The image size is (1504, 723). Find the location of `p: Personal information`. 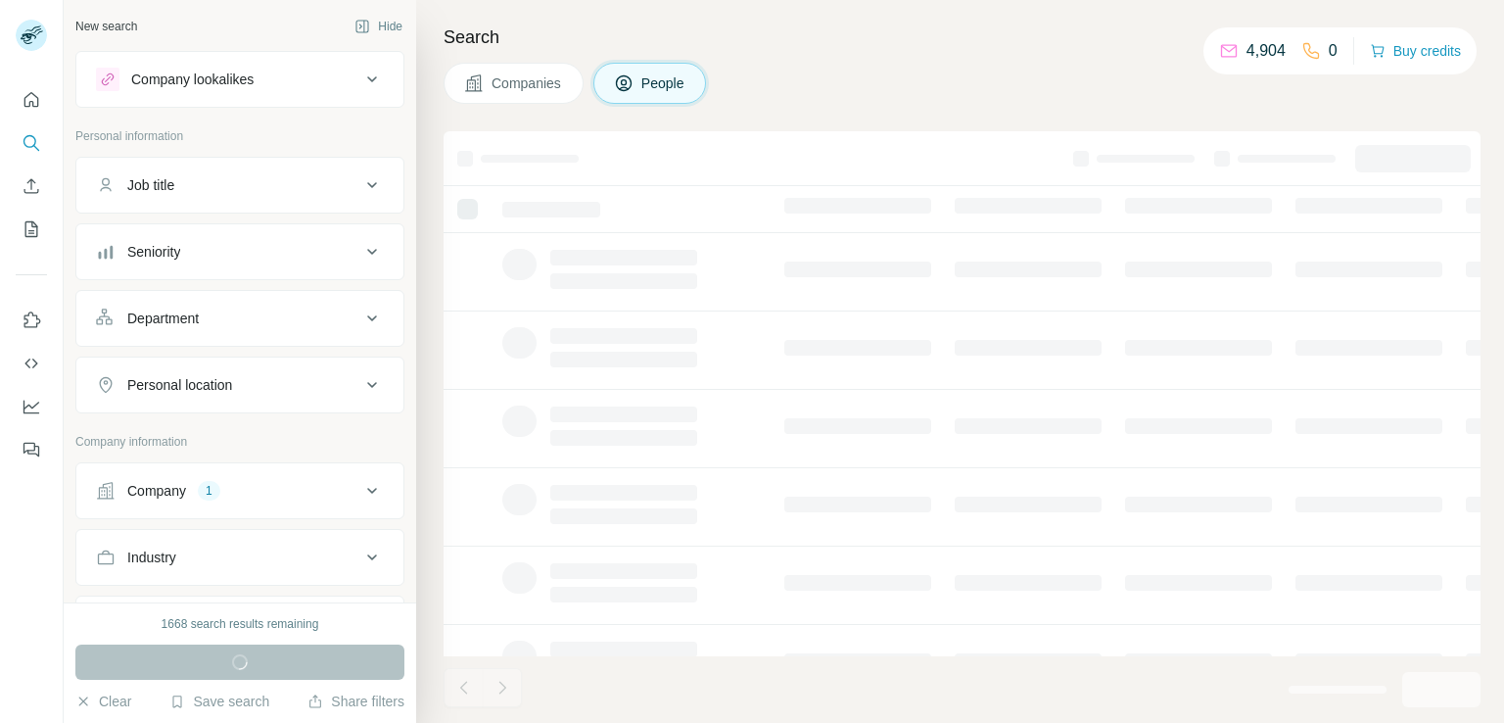

p: Personal information is located at coordinates (240, 136).